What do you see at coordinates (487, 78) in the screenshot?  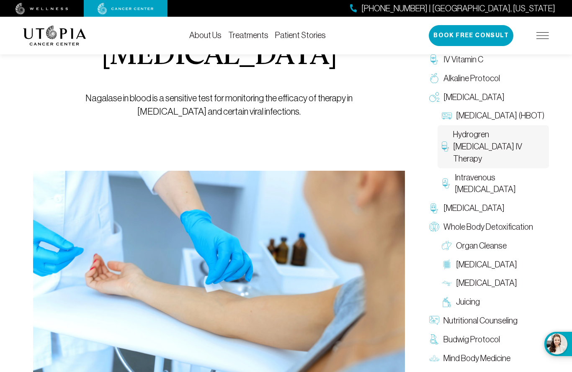 I see `a: Alkaline Protocol` at bounding box center [487, 78].